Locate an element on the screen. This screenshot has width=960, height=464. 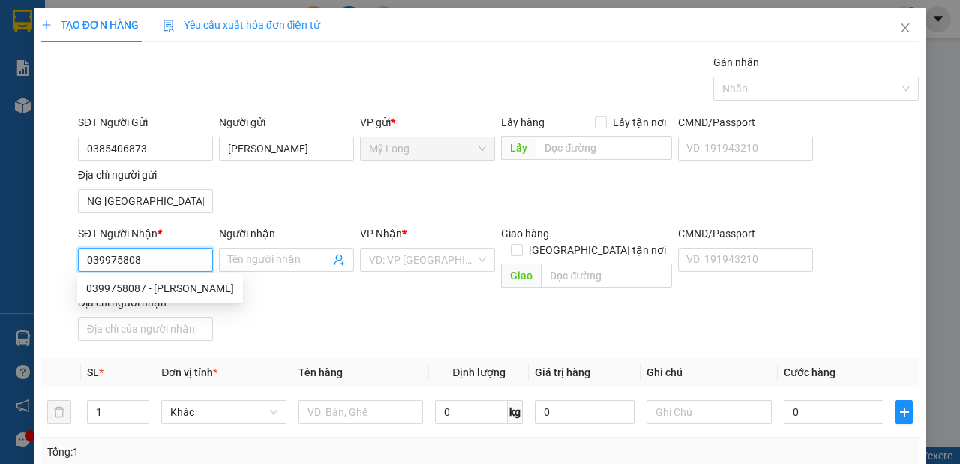
th: Ghi chú is located at coordinates (709, 372).